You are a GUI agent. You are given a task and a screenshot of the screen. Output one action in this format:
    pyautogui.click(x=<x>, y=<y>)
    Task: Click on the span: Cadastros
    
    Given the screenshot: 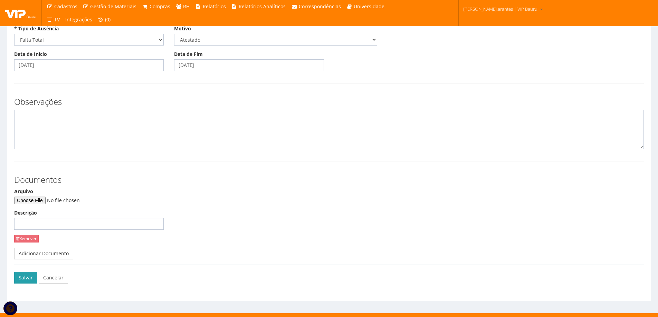 What is the action you would take?
    pyautogui.click(x=66, y=6)
    